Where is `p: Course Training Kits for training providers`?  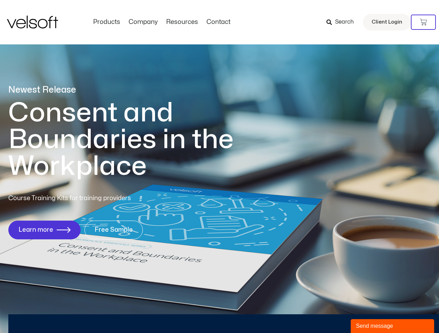
p: Course Training Kits for training providers is located at coordinates (95, 199).